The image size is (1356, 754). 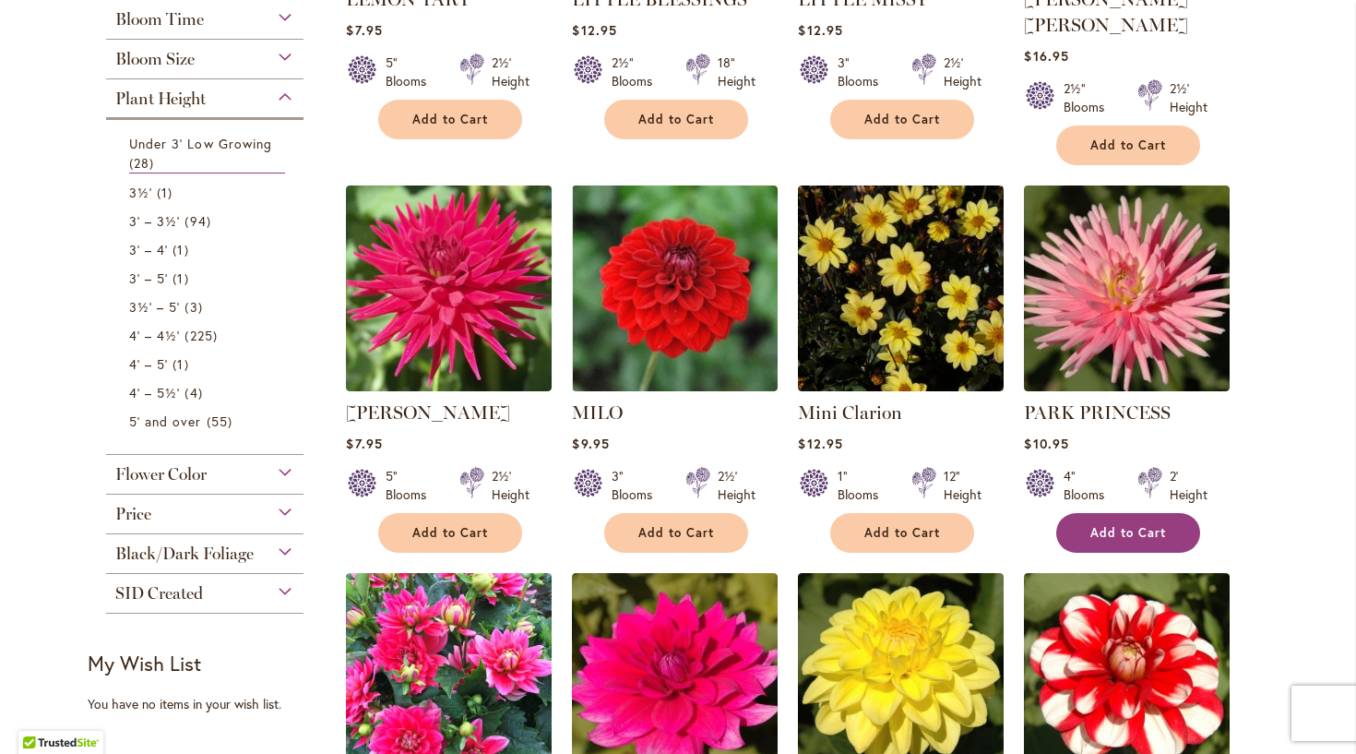 What do you see at coordinates (199, 220) in the screenshot?
I see `span: 94` at bounding box center [199, 220].